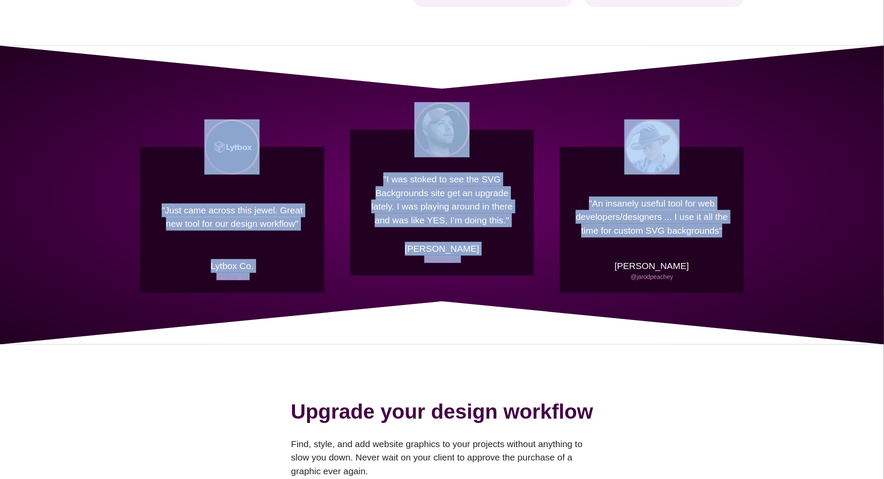 Image resolution: width=884 pixels, height=479 pixels. Describe the element at coordinates (232, 217) in the screenshot. I see `p: "Just came across this jewel. Great new tool for our design workflow"` at that location.